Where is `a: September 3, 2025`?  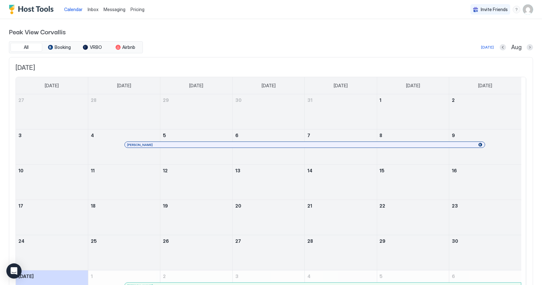 a: September 3, 2025 is located at coordinates (269, 276).